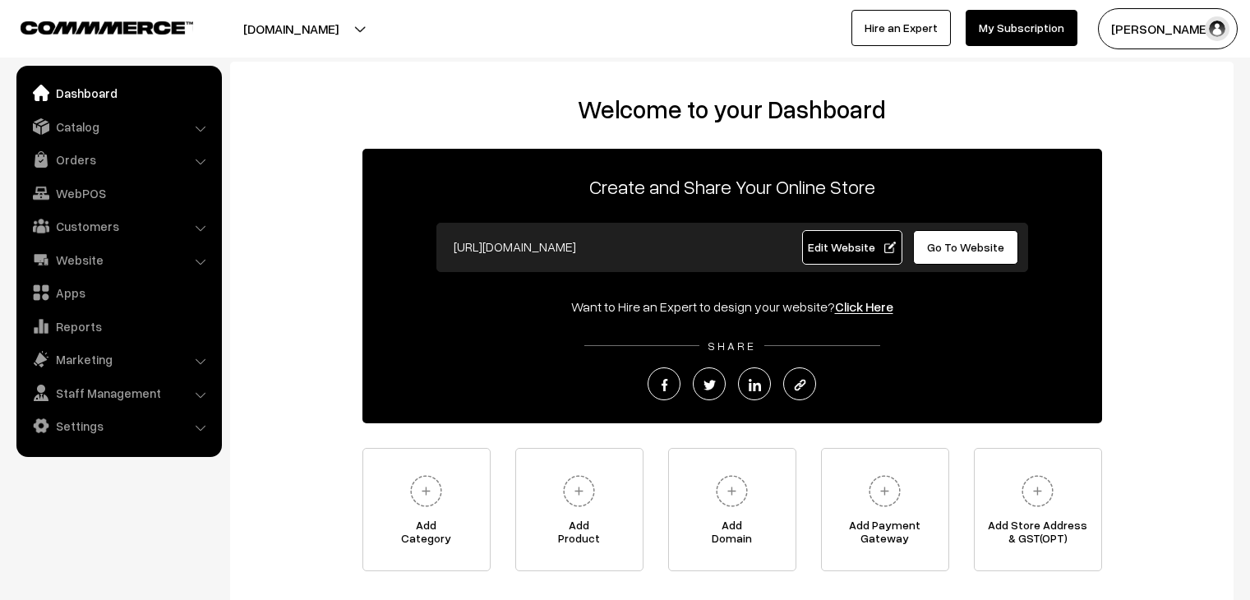 This screenshot has width=1250, height=600. I want to click on div: Want to Hire an Expert to design your website?, so click(732, 307).